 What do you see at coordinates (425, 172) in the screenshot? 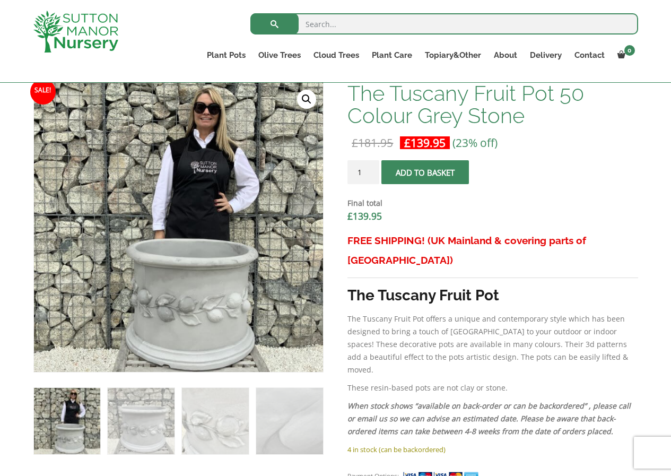
I see `button: Add to basket` at bounding box center [425, 172].